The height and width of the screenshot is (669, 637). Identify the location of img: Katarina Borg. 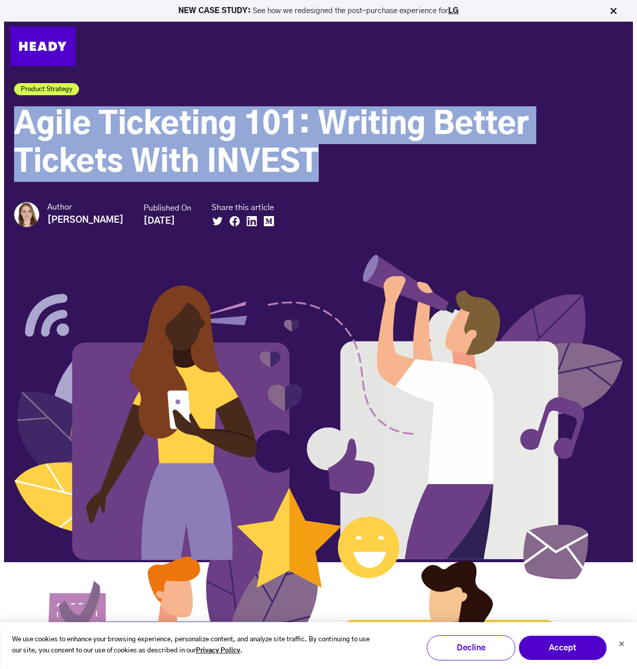
(27, 215).